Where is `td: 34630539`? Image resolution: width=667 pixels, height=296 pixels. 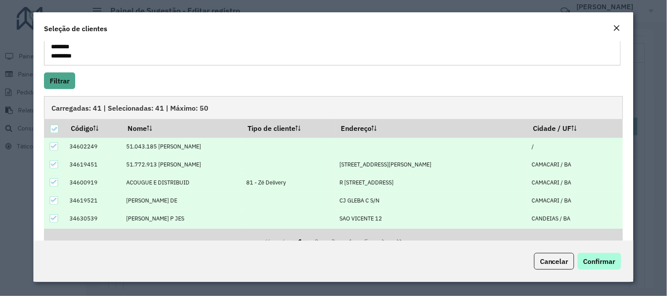 td: 34630539 is located at coordinates (93, 219).